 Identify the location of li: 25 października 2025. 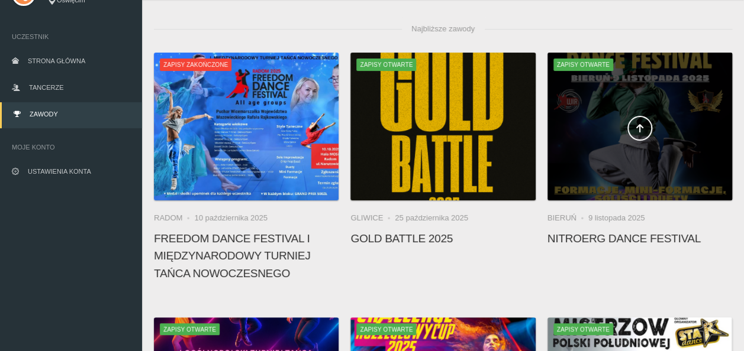
(431, 218).